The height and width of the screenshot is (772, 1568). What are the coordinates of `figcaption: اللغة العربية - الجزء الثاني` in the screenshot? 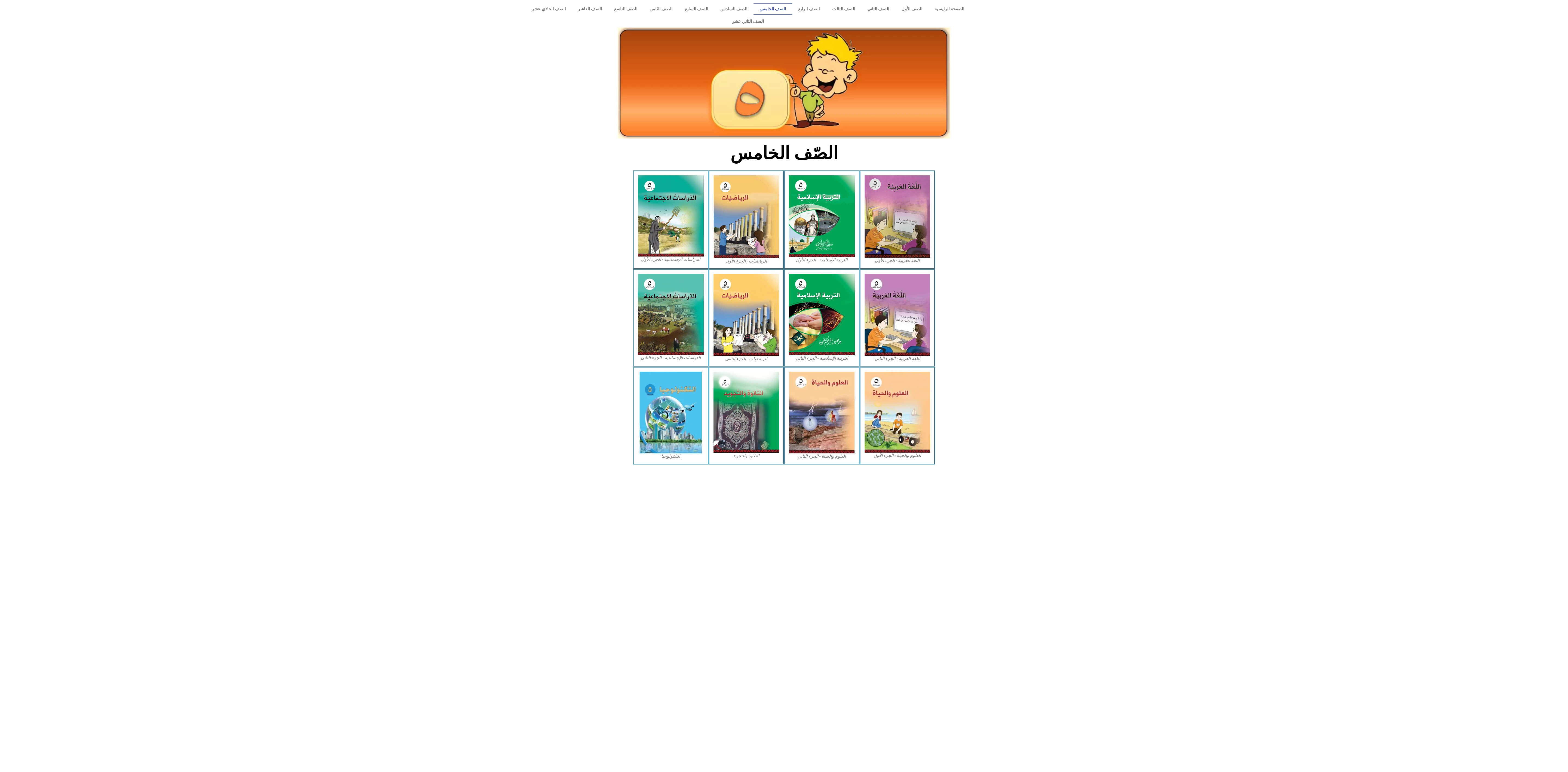 It's located at (898, 359).